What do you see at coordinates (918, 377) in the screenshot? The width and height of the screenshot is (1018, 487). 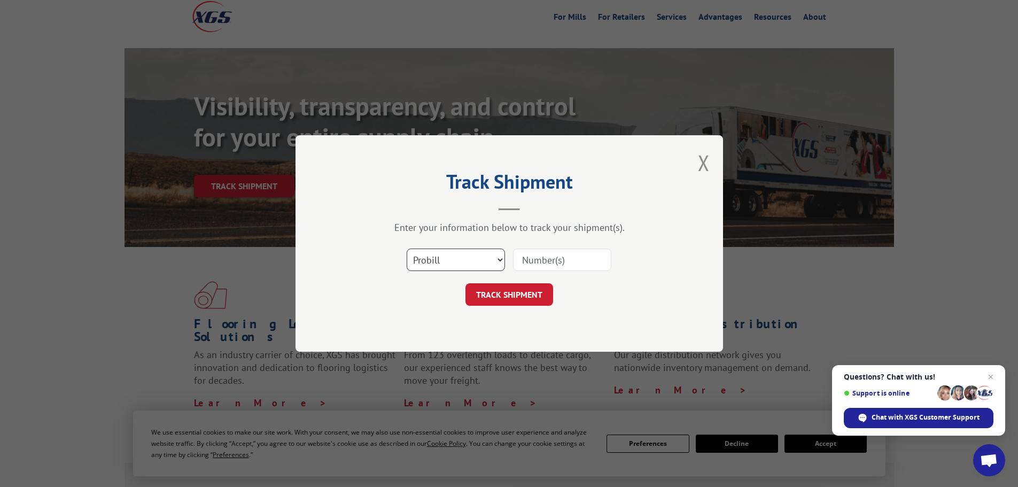 I see `span: Questions? Chat with us!` at bounding box center [918, 377].